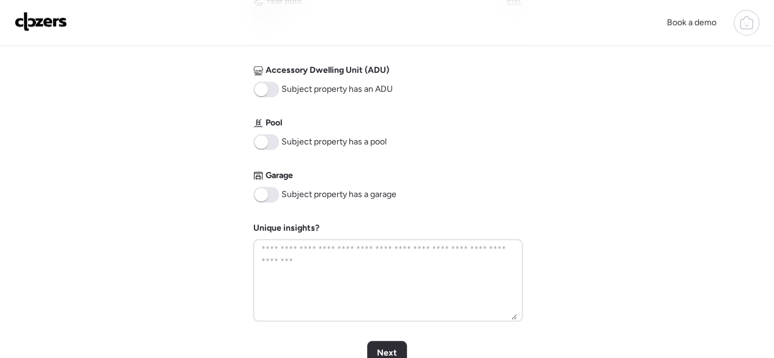 The height and width of the screenshot is (358, 774). I want to click on span: Book a demo, so click(691, 22).